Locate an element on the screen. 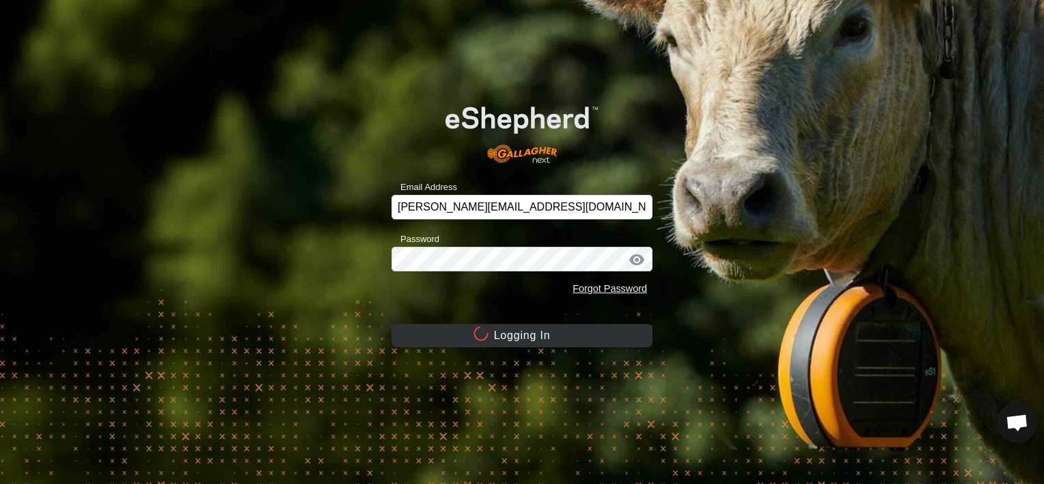 The width and height of the screenshot is (1044, 484). img: E-shepherd Logo is located at coordinates (522, 129).